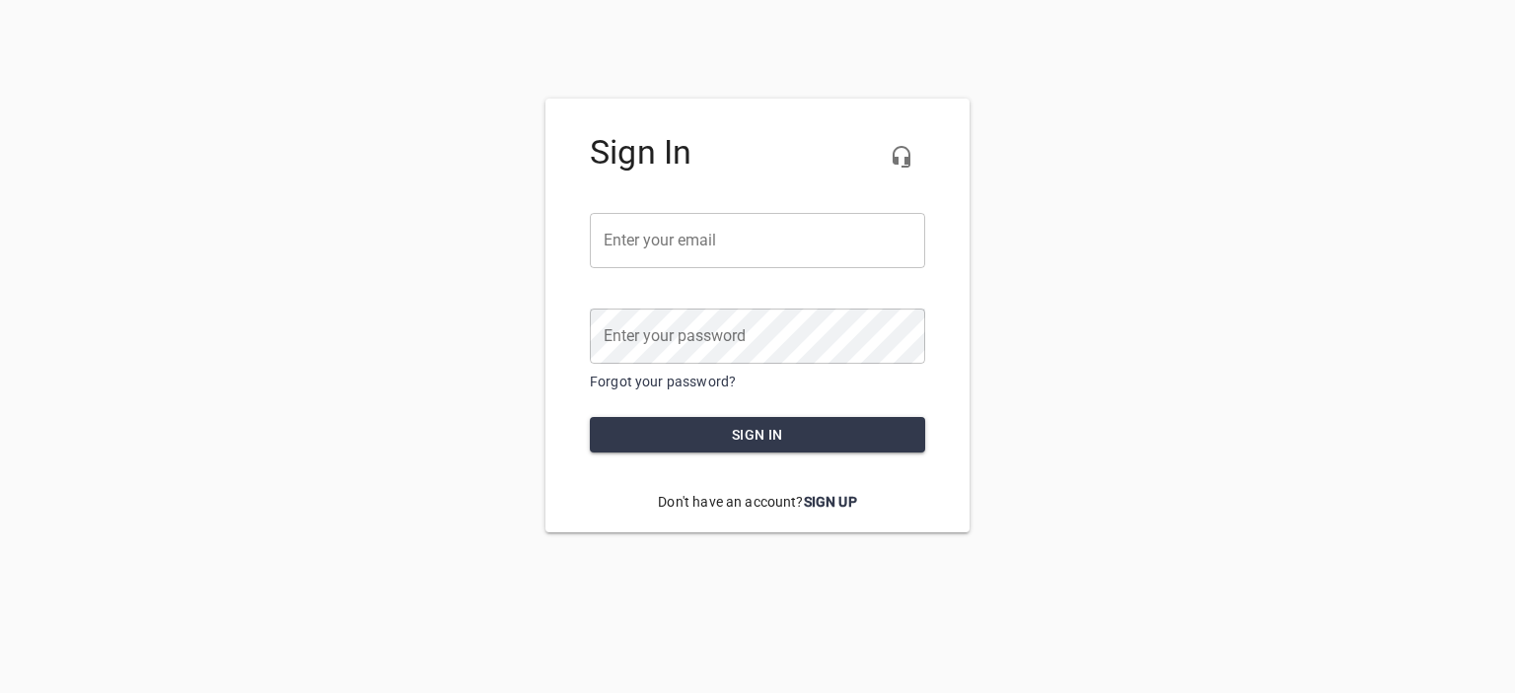 This screenshot has height=693, width=1515. What do you see at coordinates (758, 435) in the screenshot?
I see `button: Sign in` at bounding box center [758, 435].